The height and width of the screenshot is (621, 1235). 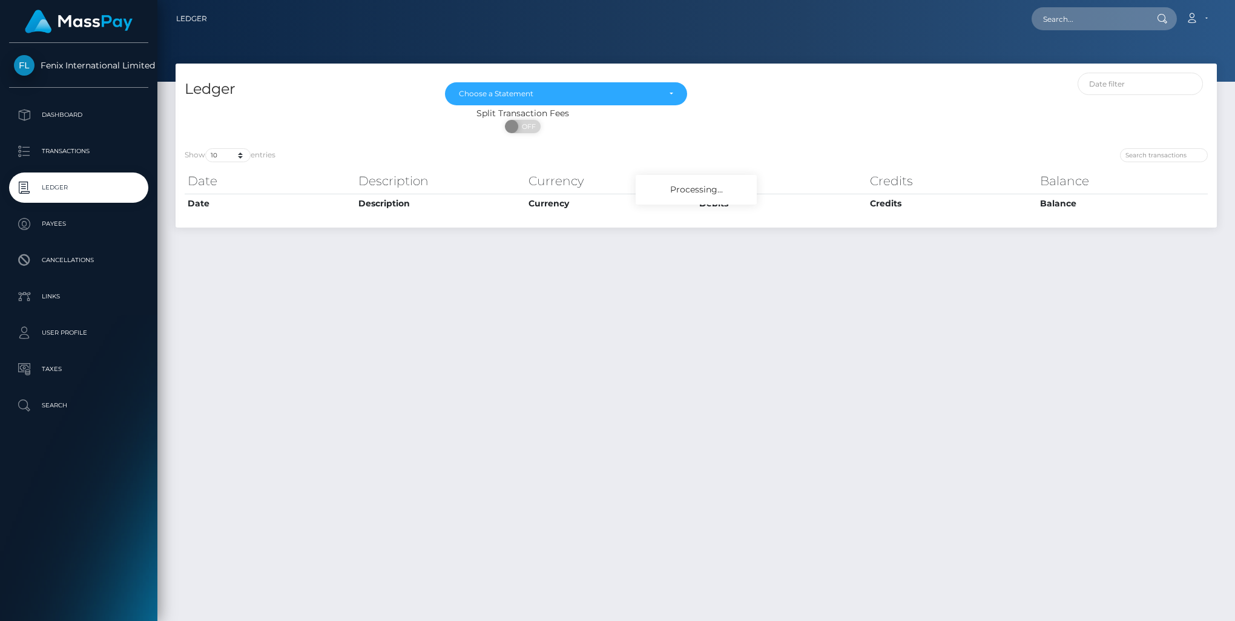 What do you see at coordinates (566, 94) in the screenshot?
I see `button: Choose a Statement` at bounding box center [566, 94].